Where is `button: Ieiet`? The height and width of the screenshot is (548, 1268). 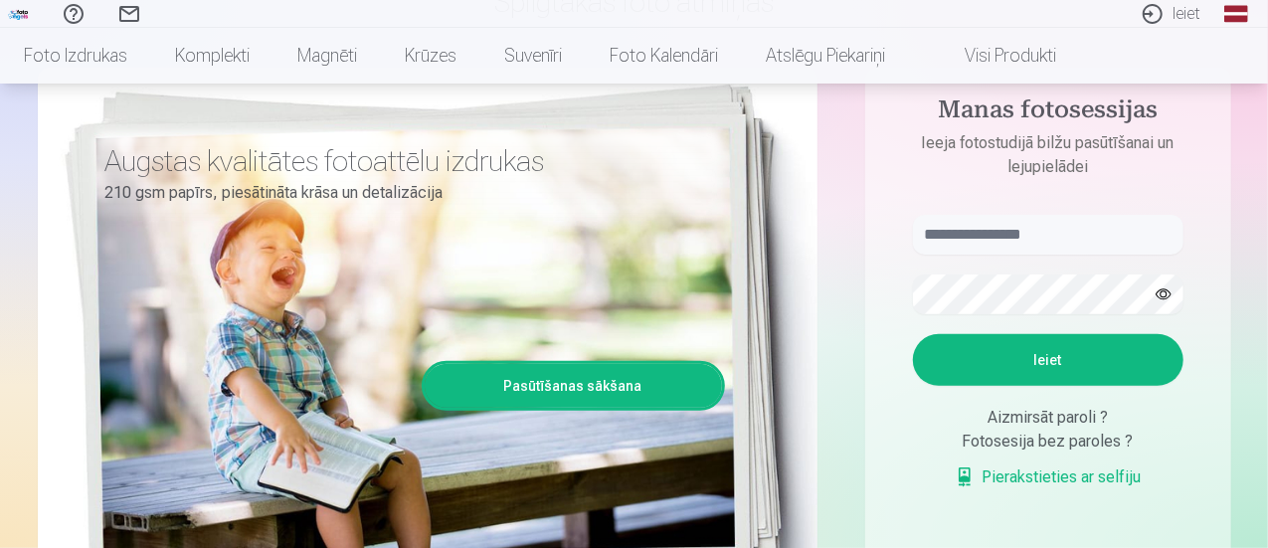 button: Ieiet is located at coordinates (1049, 360).